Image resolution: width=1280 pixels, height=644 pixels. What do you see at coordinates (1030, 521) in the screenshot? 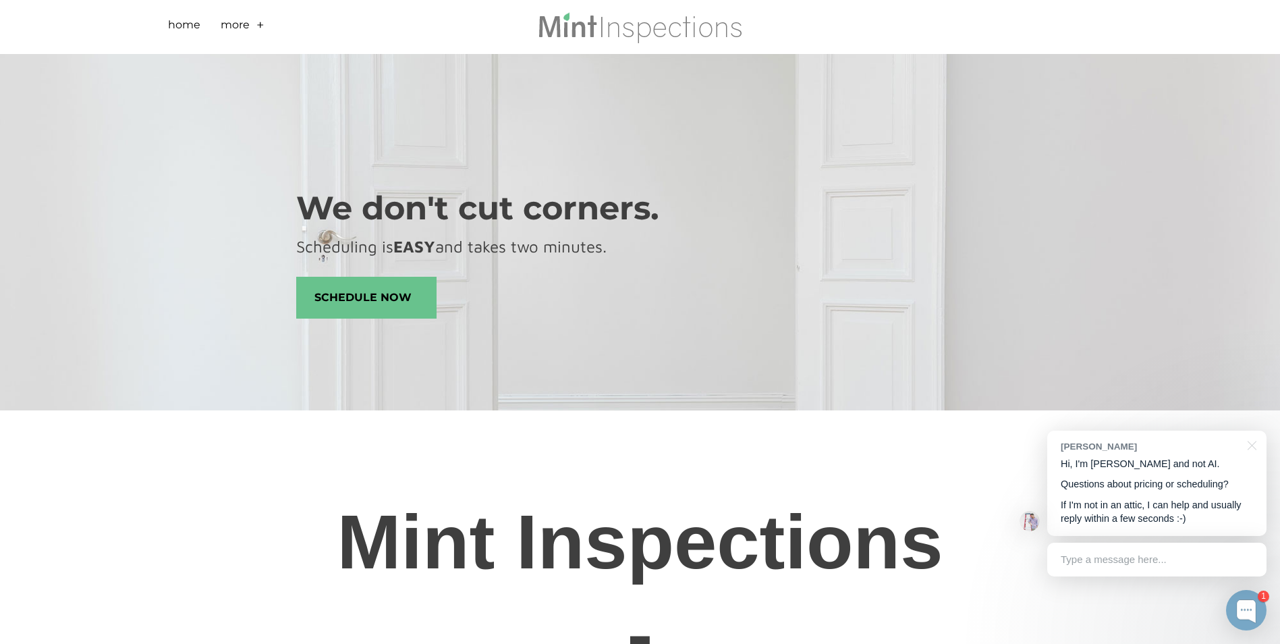
I see `img: Josh Molleur` at bounding box center [1030, 521].